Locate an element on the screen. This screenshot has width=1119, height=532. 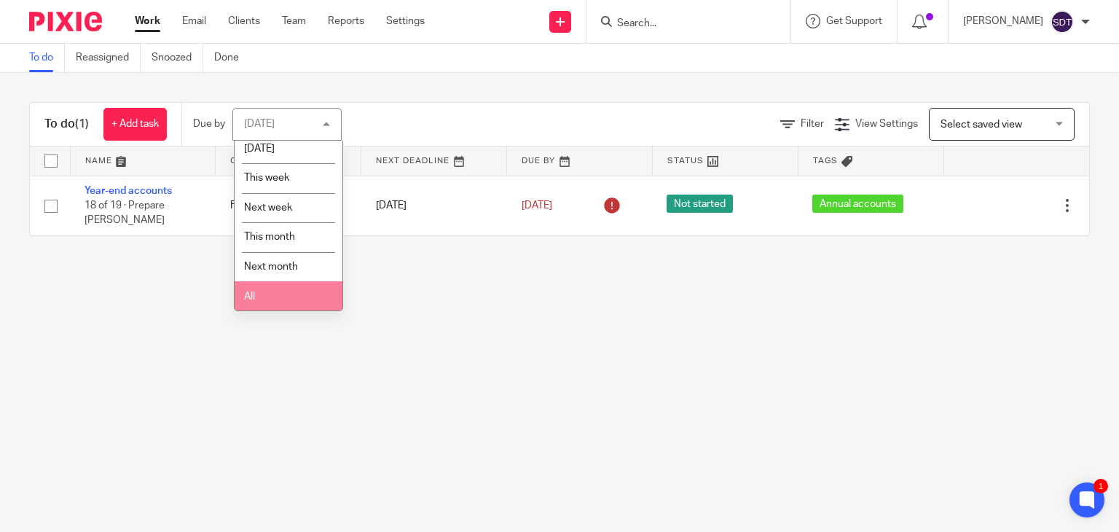
a: Reassigned is located at coordinates (108, 58).